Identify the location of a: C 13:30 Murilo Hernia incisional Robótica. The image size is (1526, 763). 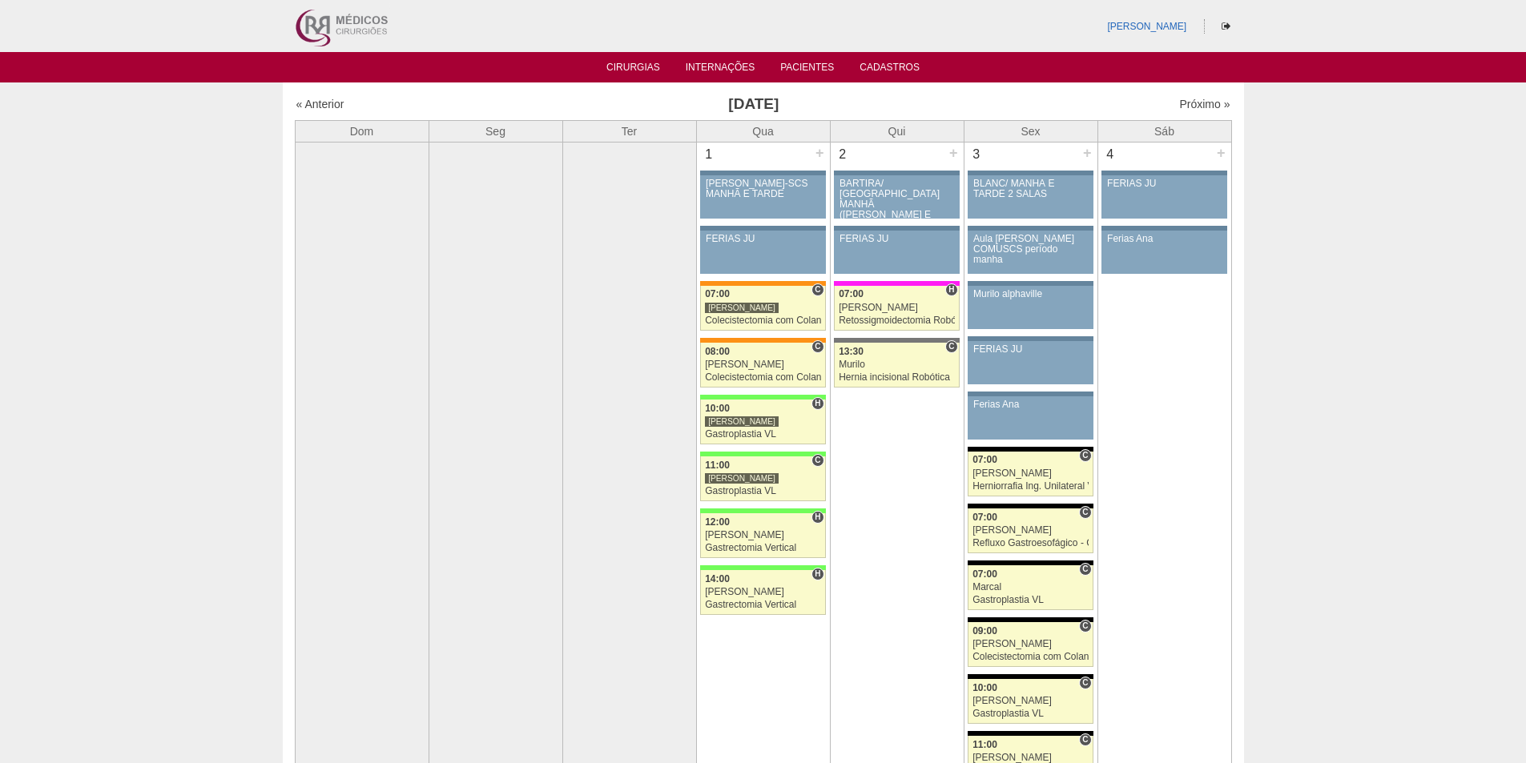
(896, 365).